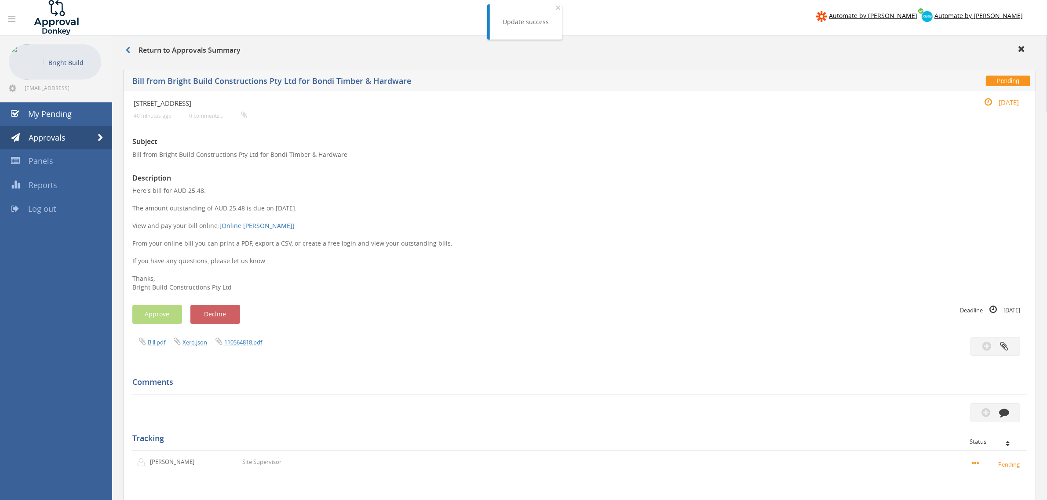  Describe the element at coordinates (42, 209) in the screenshot. I see `span: Log out` at that location.